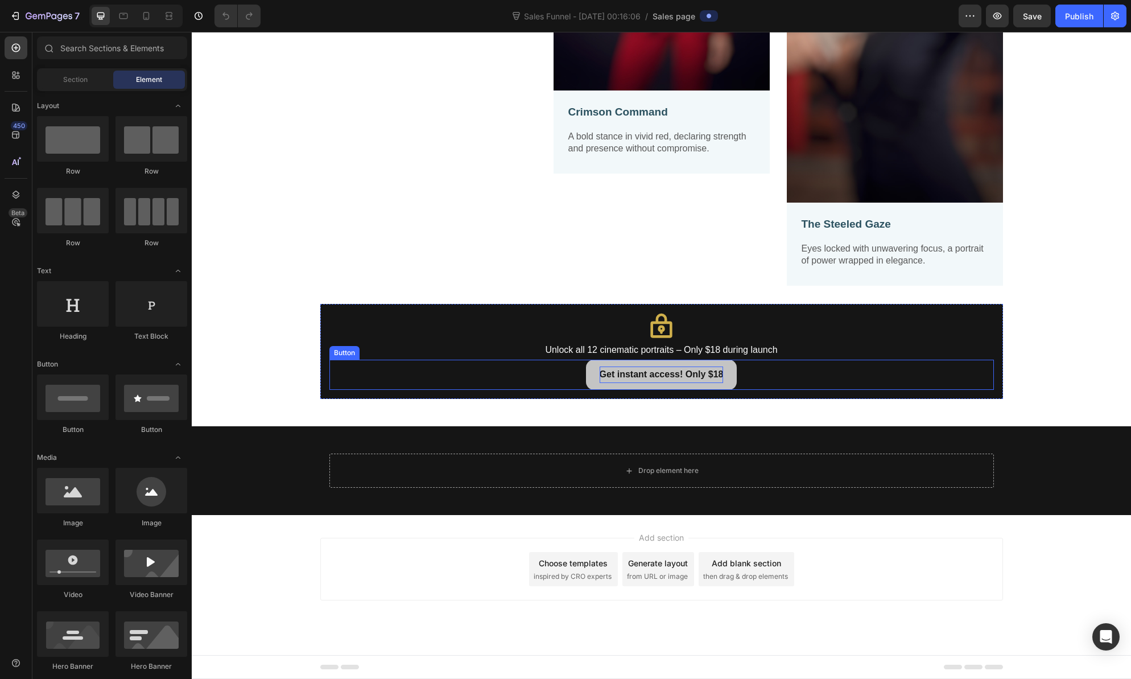 The height and width of the screenshot is (679, 1131). What do you see at coordinates (1079, 16) in the screenshot?
I see `button: Publish` at bounding box center [1079, 16].